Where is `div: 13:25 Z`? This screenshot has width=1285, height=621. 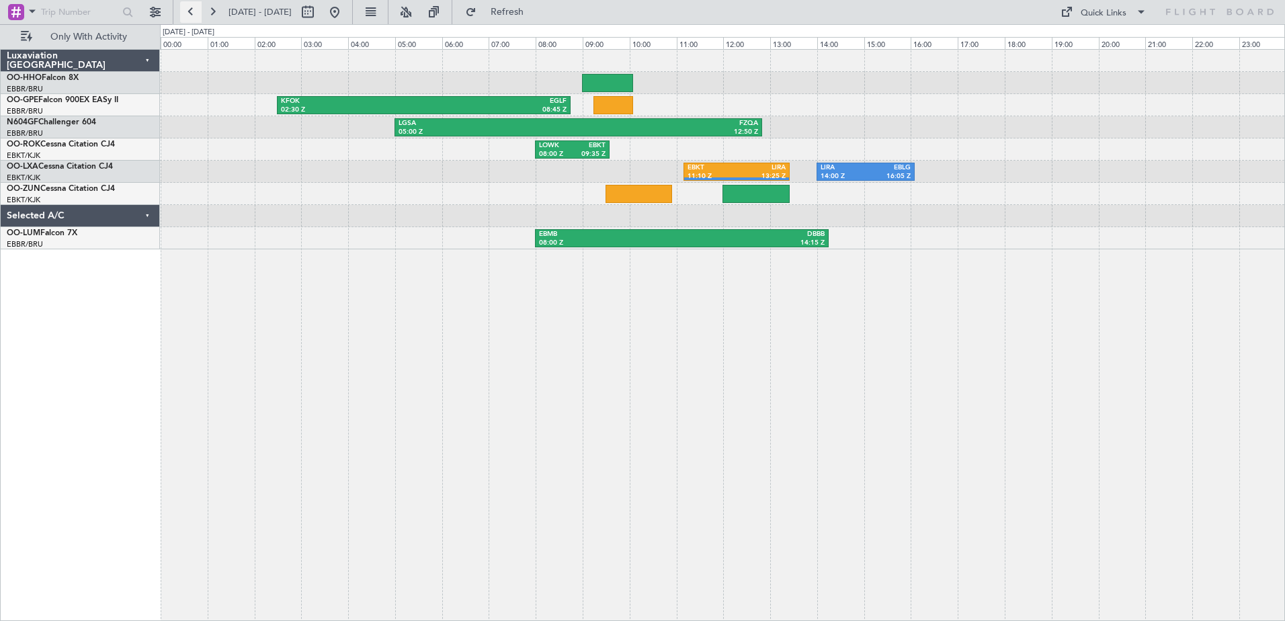
div: 13:25 Z is located at coordinates (761, 177).